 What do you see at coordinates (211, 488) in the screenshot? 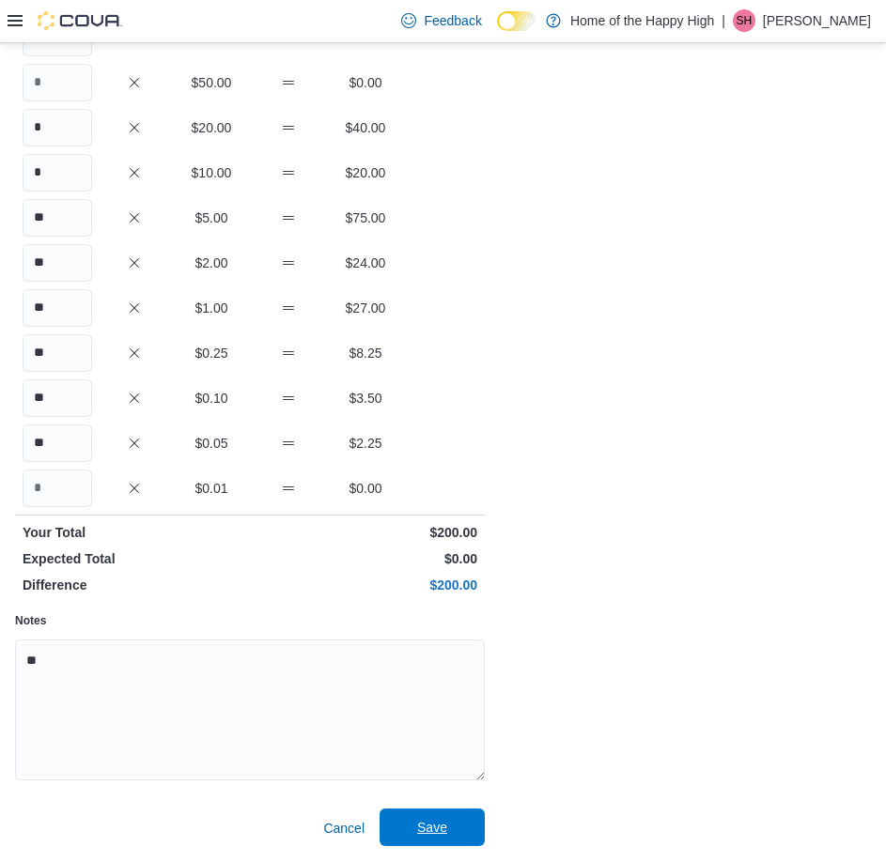
I see `p: $0.01` at bounding box center [211, 488].